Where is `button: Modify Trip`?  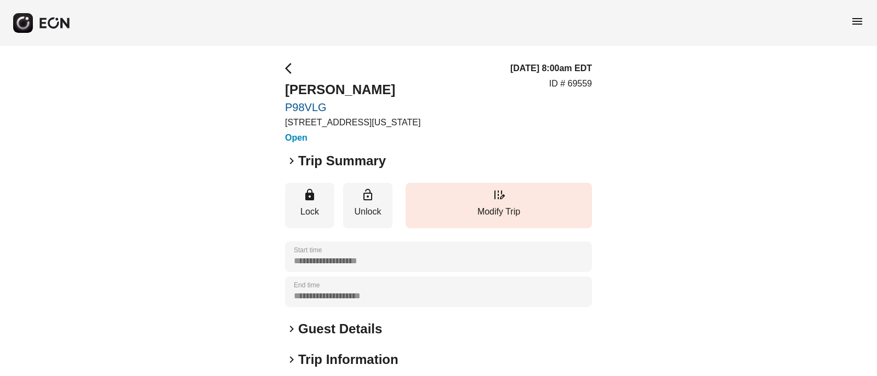 button: Modify Trip is located at coordinates (499, 205).